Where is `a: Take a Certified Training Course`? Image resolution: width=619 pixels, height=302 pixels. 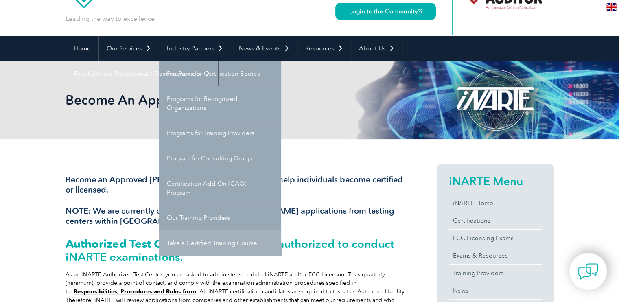 a: Take a Certified Training Course is located at coordinates (220, 243).